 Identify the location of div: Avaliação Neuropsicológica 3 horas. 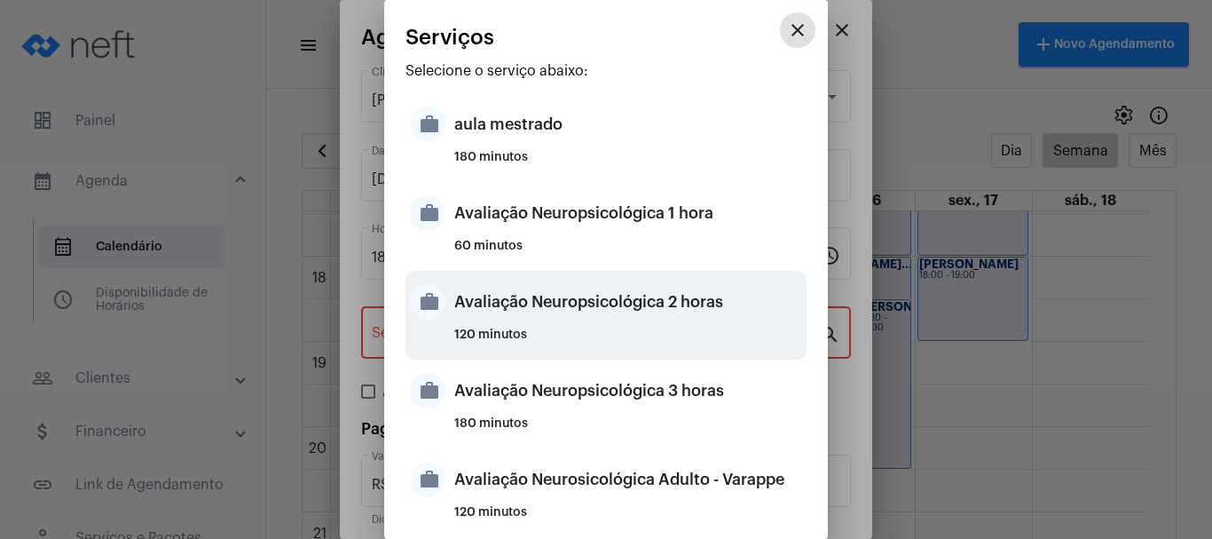
(628, 390).